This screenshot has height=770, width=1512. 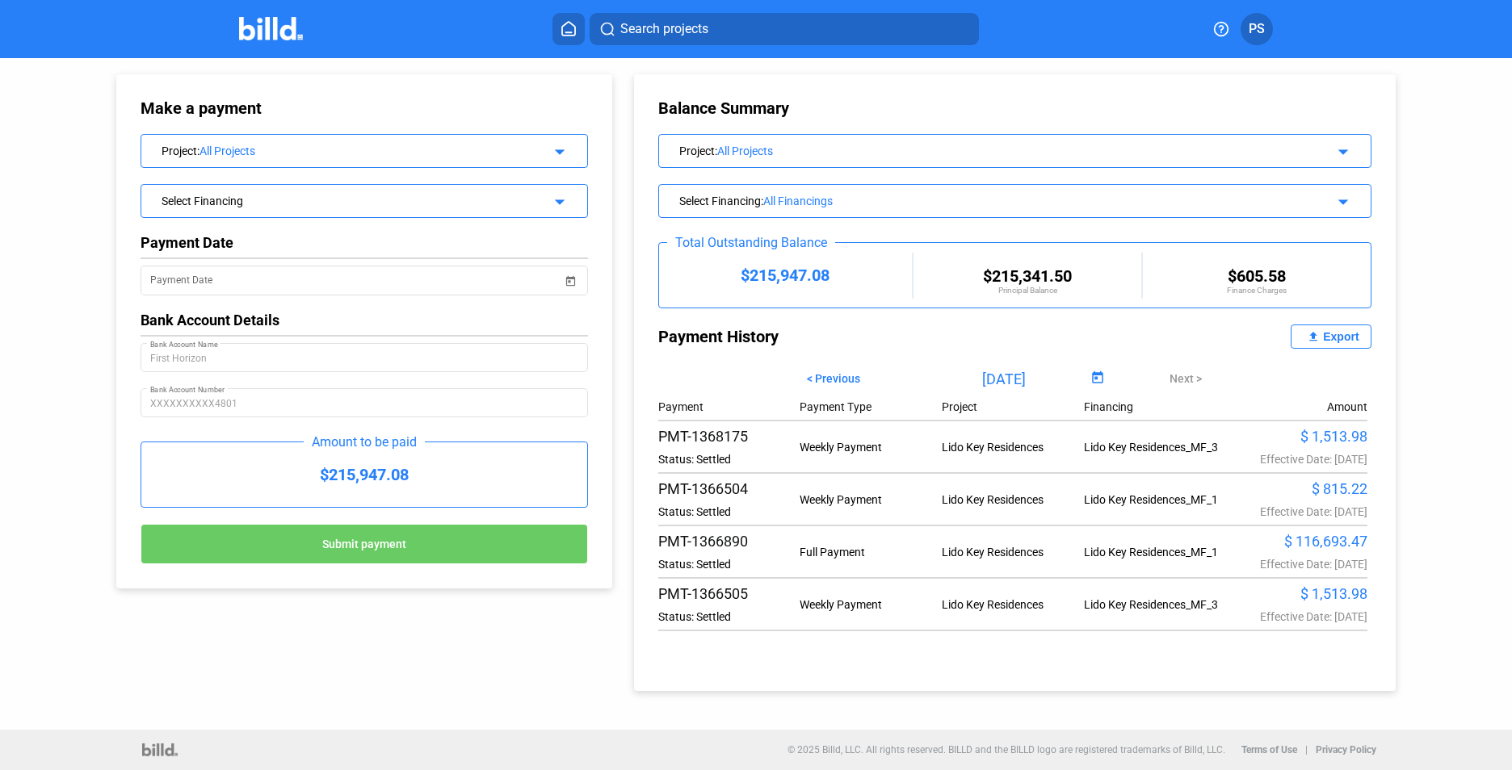 What do you see at coordinates (729, 436) in the screenshot?
I see `div: PMT-1368175` at bounding box center [729, 436].